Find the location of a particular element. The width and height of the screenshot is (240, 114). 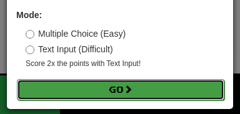

strong: Mode: is located at coordinates (29, 15).